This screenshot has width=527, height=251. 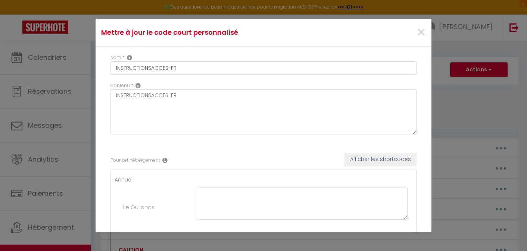 I want to click on button: Close, so click(x=421, y=32).